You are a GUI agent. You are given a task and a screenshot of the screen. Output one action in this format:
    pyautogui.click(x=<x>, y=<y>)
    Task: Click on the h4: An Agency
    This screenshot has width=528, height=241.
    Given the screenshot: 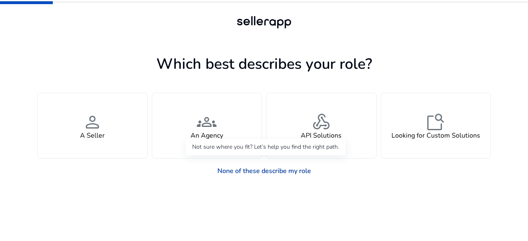 What is the action you would take?
    pyautogui.click(x=206, y=136)
    